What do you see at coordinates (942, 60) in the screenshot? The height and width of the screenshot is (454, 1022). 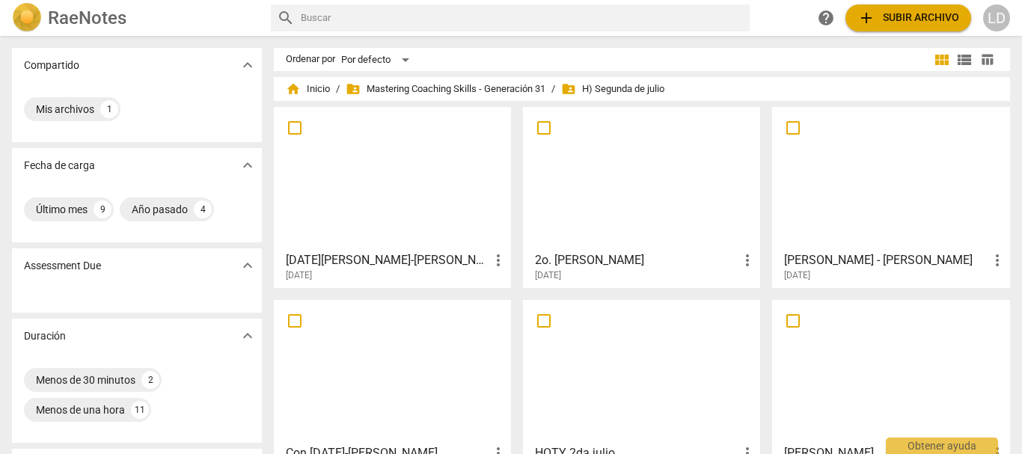 I see `span: view_module` at bounding box center [942, 60].